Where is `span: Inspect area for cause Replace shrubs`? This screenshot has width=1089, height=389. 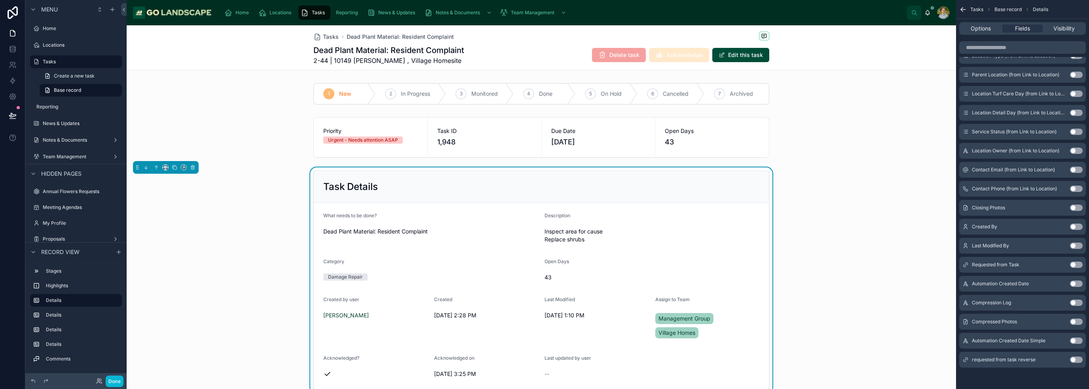 span: Inspect area for cause Replace shrubs is located at coordinates (652, 236).